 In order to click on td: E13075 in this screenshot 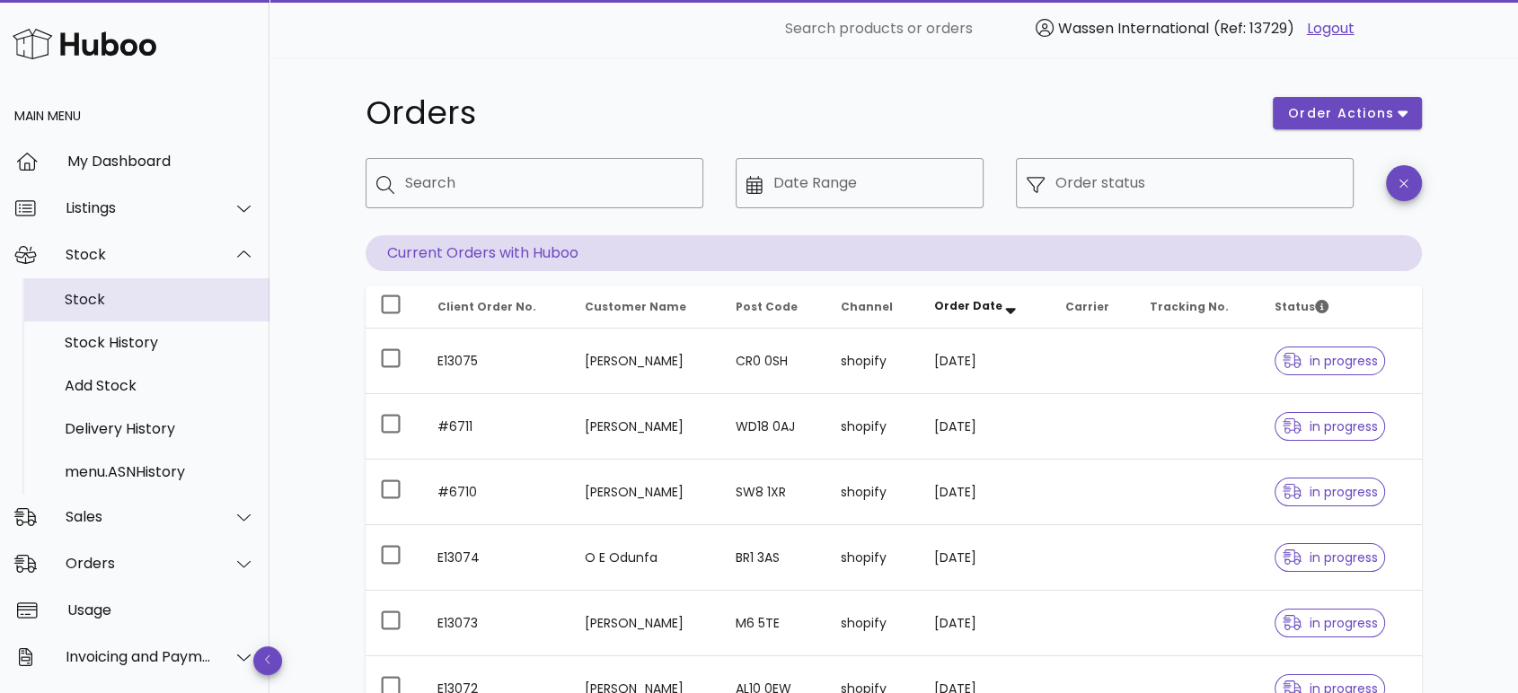, I will do `click(497, 361)`.